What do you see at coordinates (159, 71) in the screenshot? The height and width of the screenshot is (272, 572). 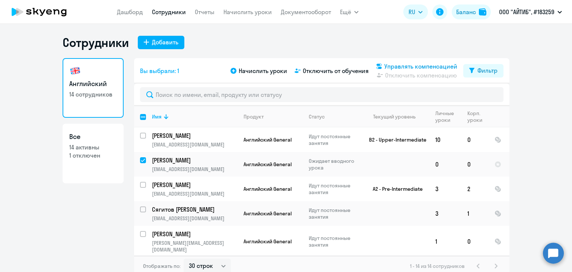 I see `span: Вы выбрали: 1` at bounding box center [159, 71].